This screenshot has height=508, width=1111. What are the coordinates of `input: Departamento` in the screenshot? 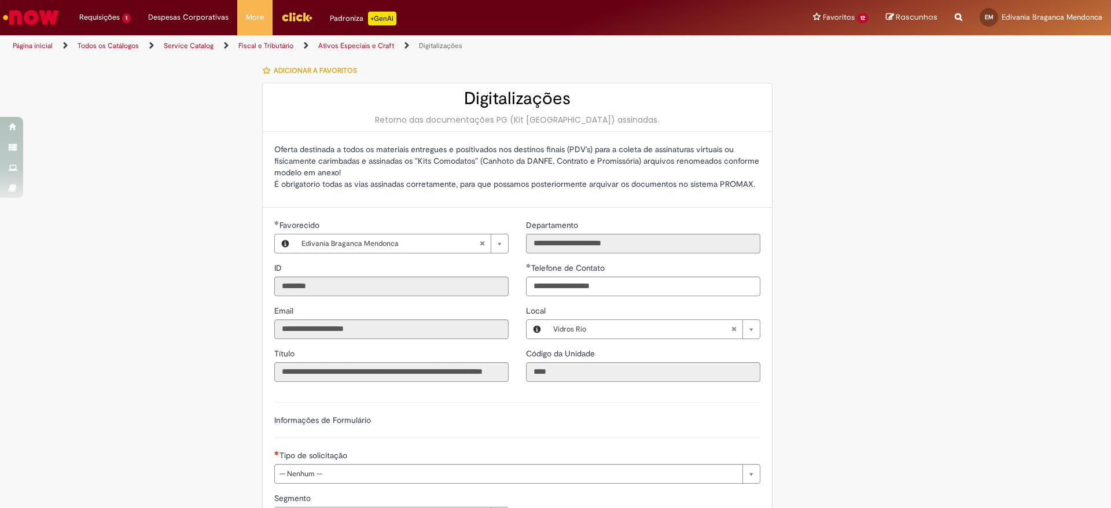 It's located at (643, 244).